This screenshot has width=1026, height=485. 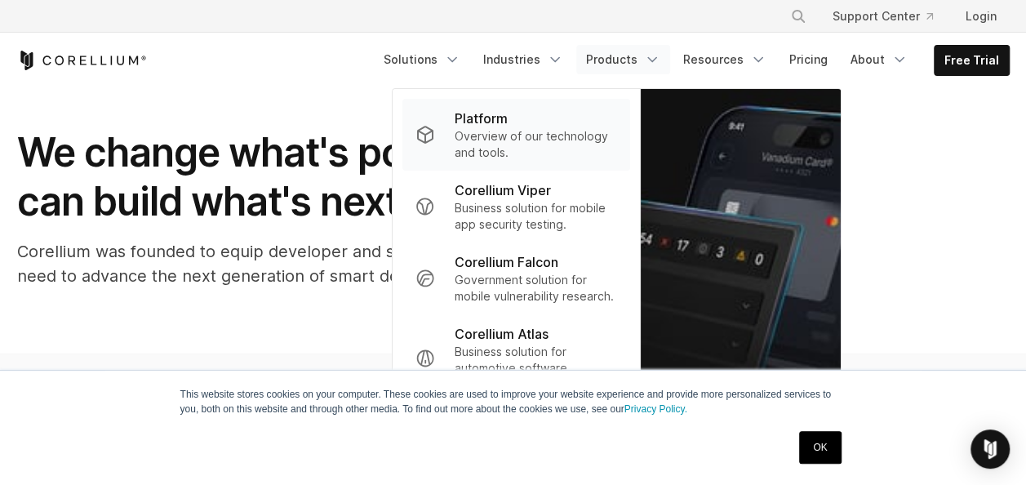 I want to click on p: Corellium Atlas, so click(x=501, y=334).